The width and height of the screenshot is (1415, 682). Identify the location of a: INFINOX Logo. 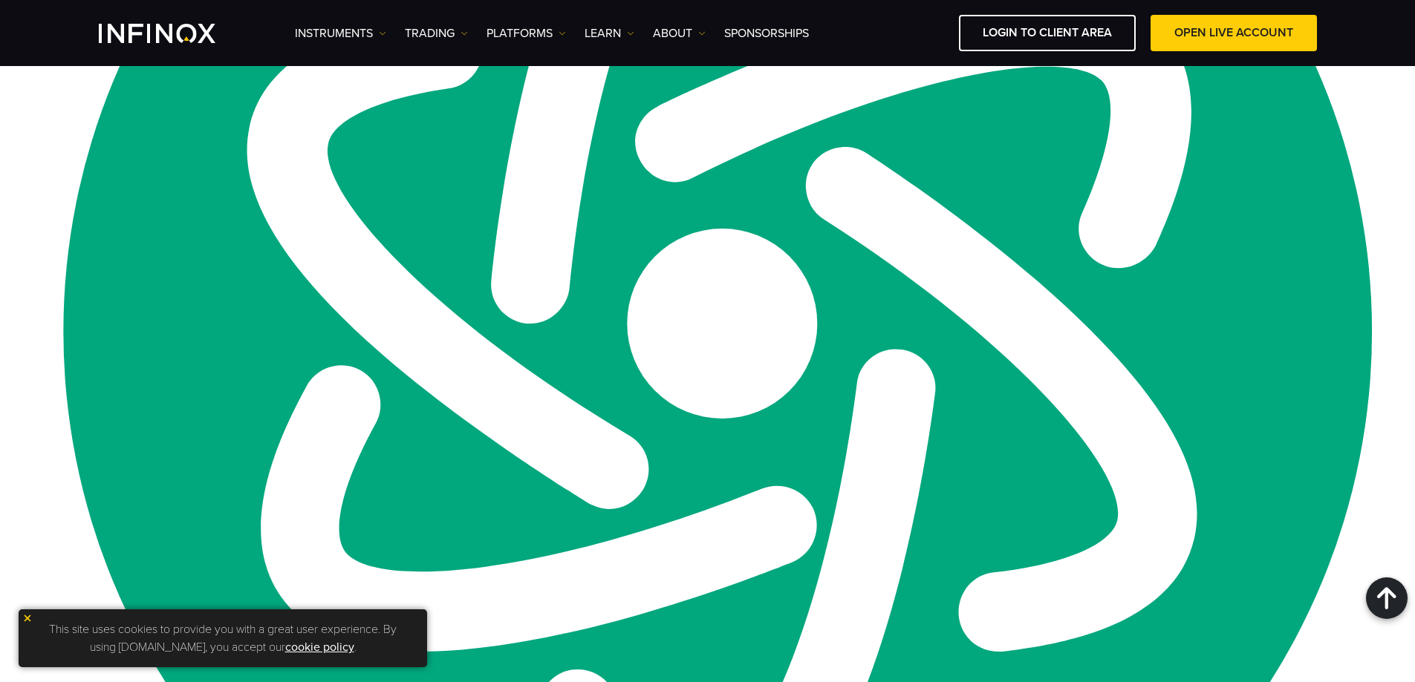
(175, 33).